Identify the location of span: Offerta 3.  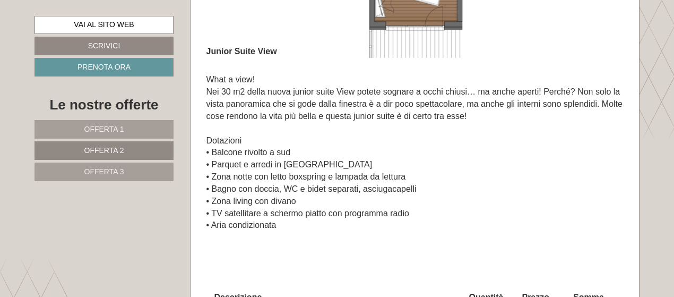
(104, 171).